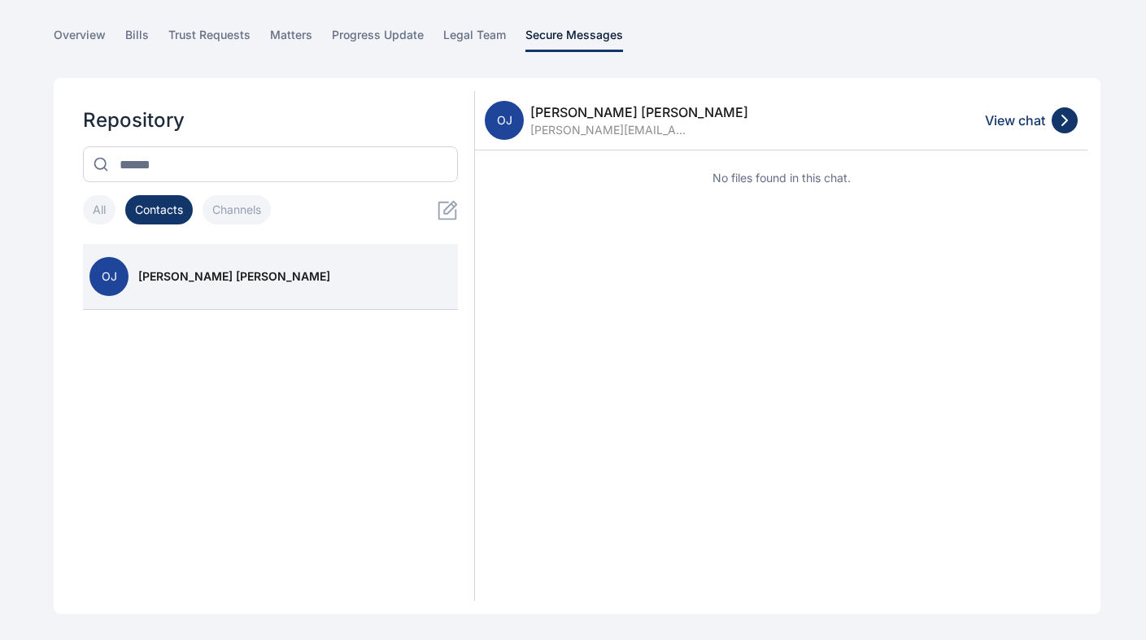 The width and height of the screenshot is (1146, 640). Describe the element at coordinates (270, 120) in the screenshot. I see `h2: Repository` at that location.